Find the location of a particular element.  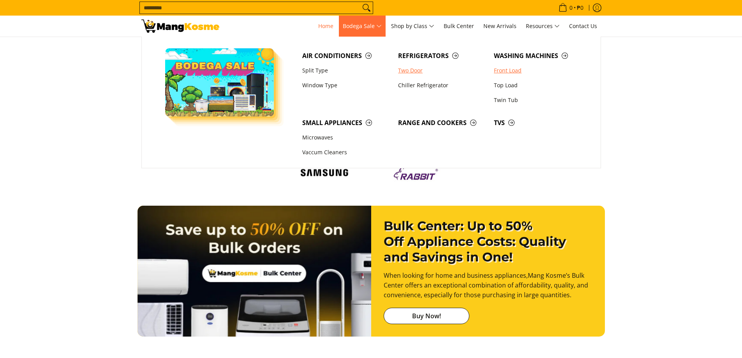

a: TVs is located at coordinates (538, 123).